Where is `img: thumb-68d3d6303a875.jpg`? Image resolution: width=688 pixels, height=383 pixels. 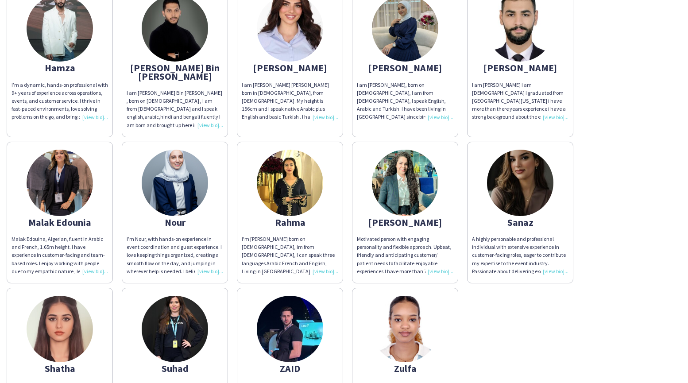
img: thumb-68d3d6303a875.jpg is located at coordinates (405, 329).